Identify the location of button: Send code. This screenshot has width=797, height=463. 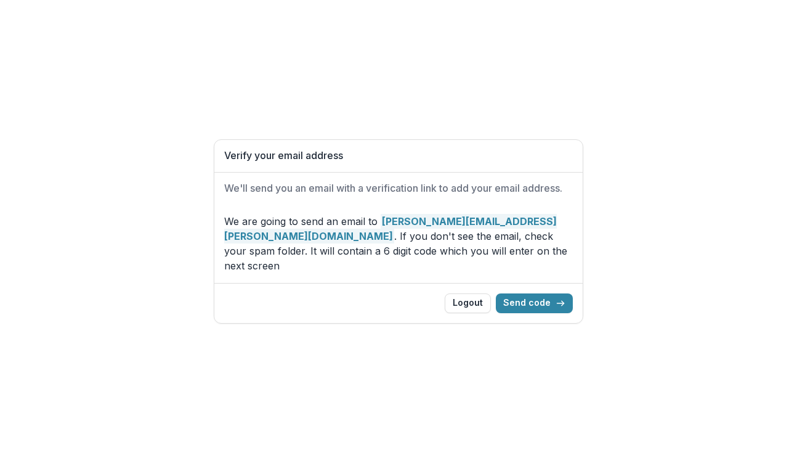
(534, 303).